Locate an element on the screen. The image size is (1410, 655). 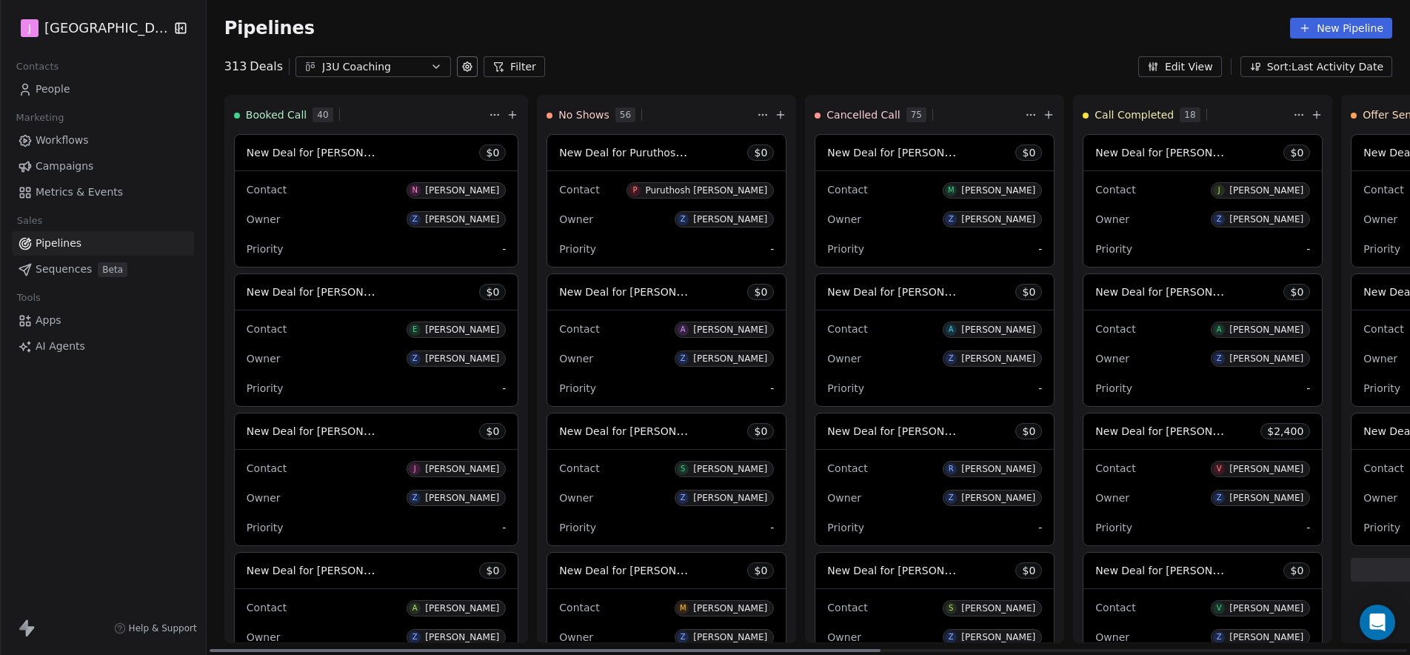
div: E is located at coordinates (415, 329).